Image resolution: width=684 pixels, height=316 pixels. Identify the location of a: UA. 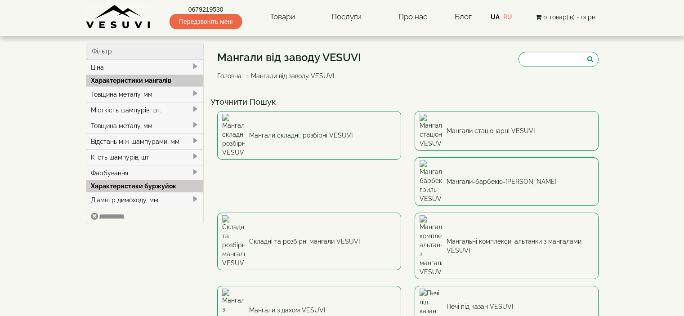
(495, 17).